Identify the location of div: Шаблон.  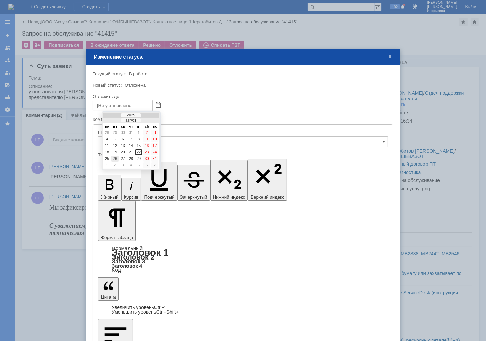
(242, 132).